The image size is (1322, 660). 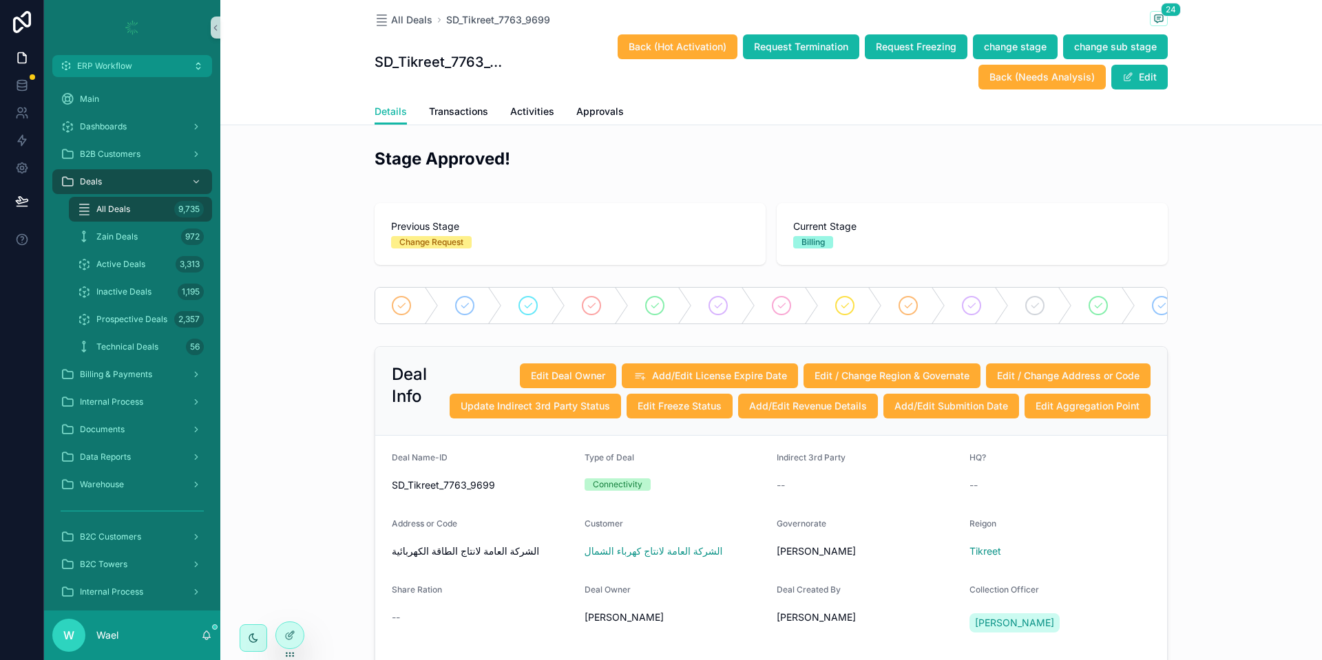 I want to click on p: Wael, so click(x=107, y=636).